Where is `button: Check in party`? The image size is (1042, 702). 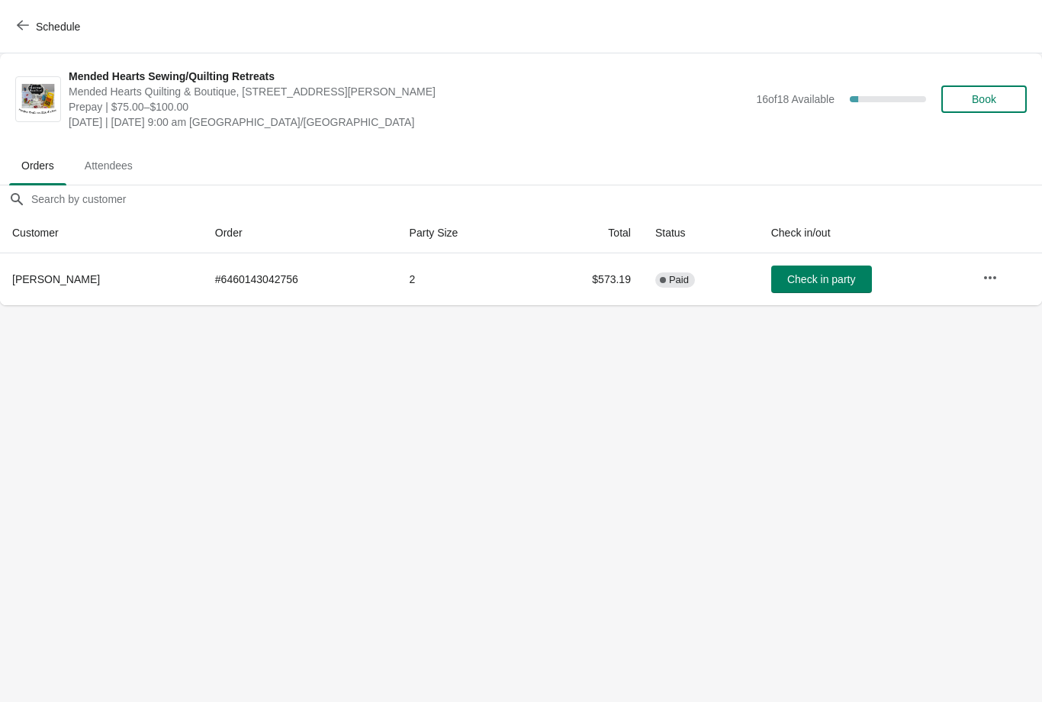 button: Check in party is located at coordinates (821, 279).